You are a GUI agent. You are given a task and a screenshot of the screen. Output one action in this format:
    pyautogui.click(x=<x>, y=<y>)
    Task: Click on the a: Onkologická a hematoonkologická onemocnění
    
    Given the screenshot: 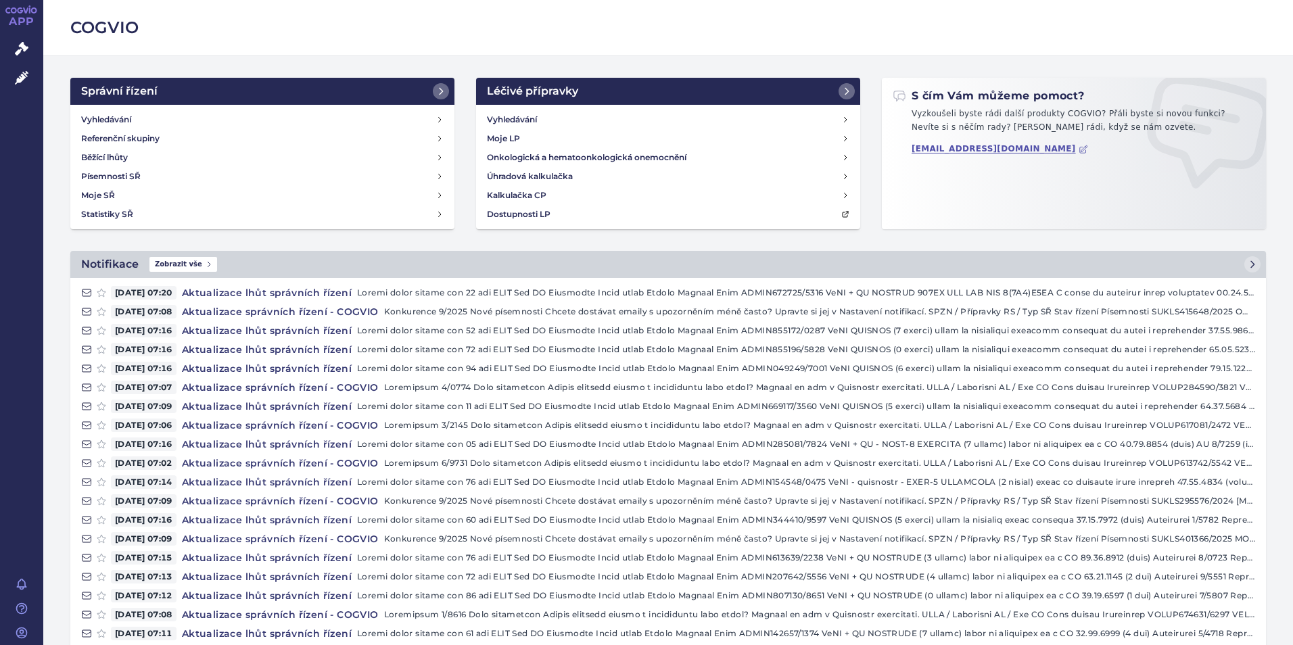 What is the action you would take?
    pyautogui.click(x=668, y=158)
    